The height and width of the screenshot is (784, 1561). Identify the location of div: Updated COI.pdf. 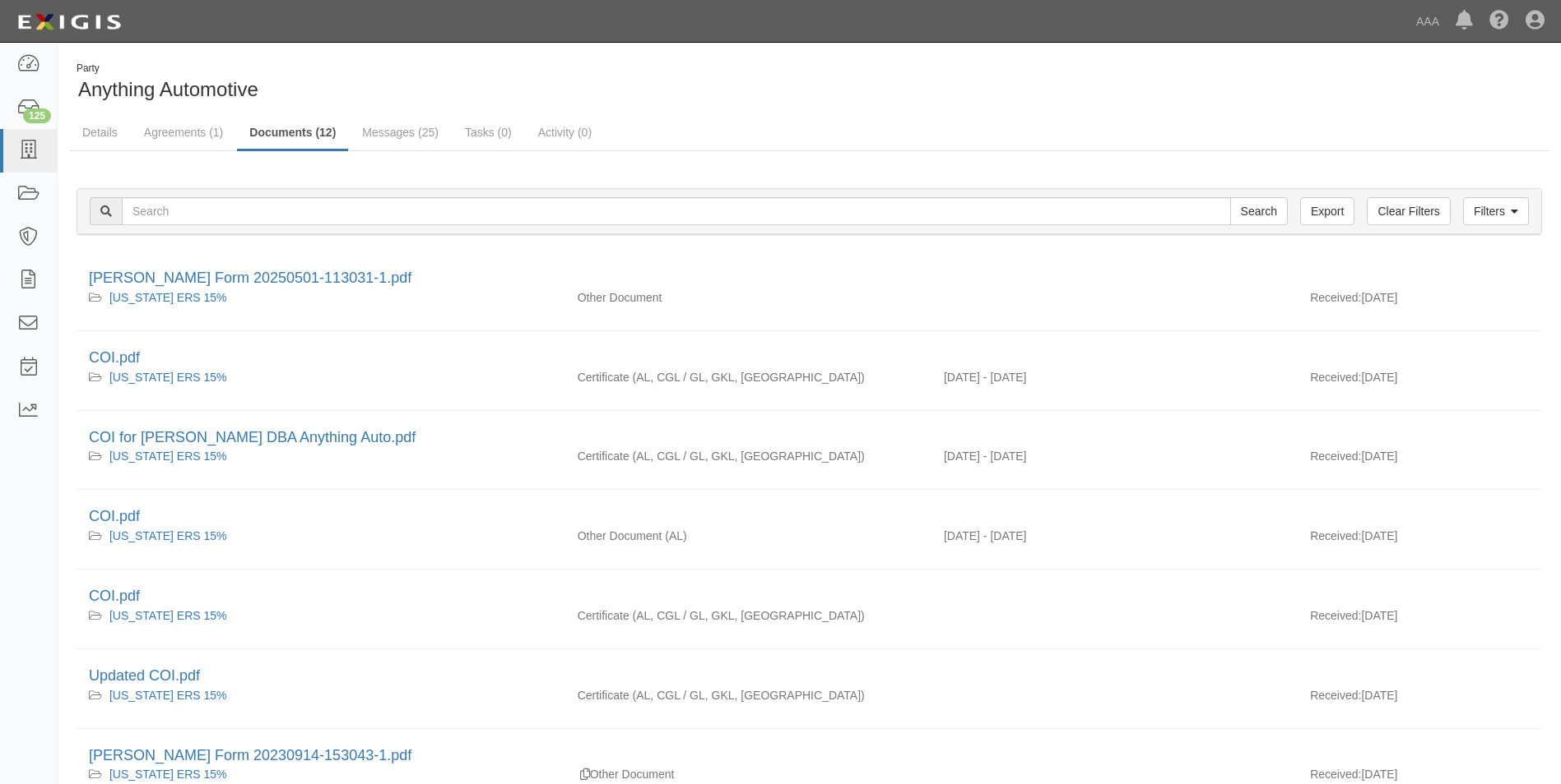
(808, 677).